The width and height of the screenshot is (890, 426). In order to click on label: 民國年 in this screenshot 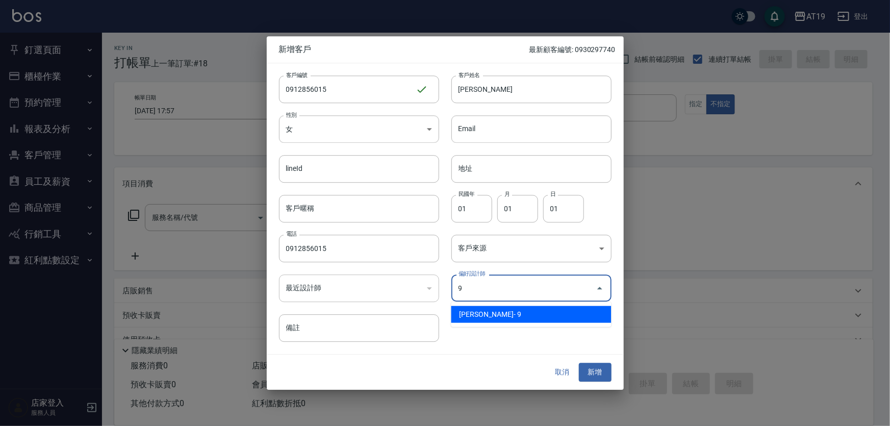, I will do `click(466, 194)`.